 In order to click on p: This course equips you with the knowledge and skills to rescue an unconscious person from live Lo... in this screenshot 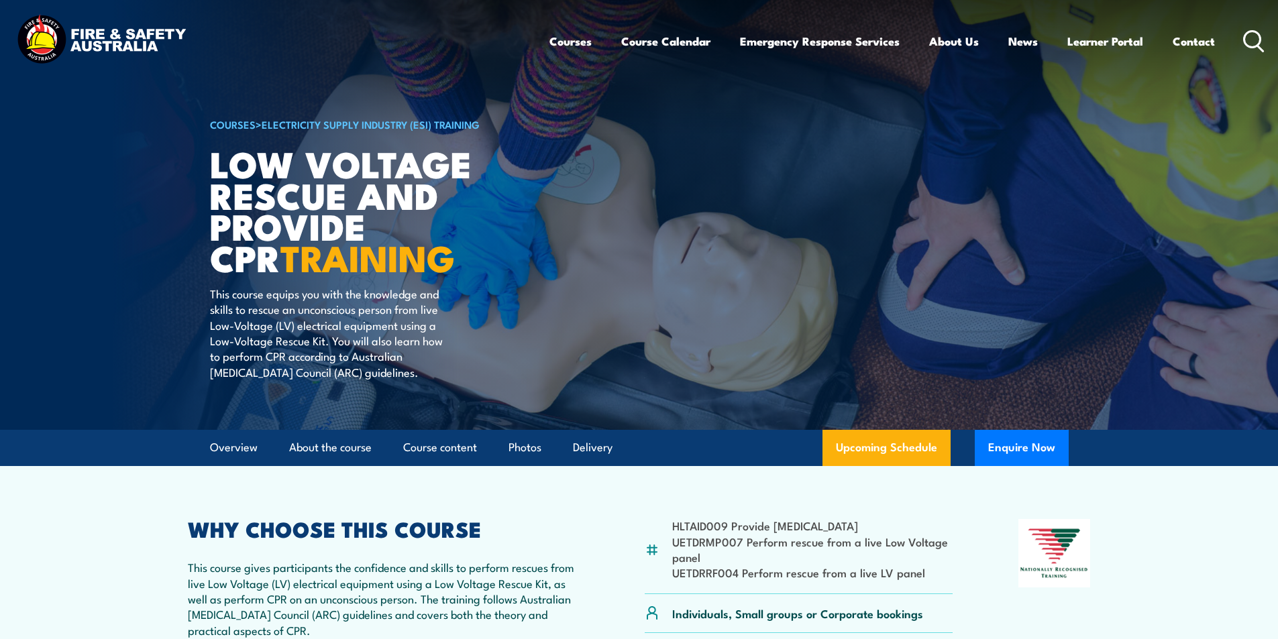, I will do `click(332, 333)`.